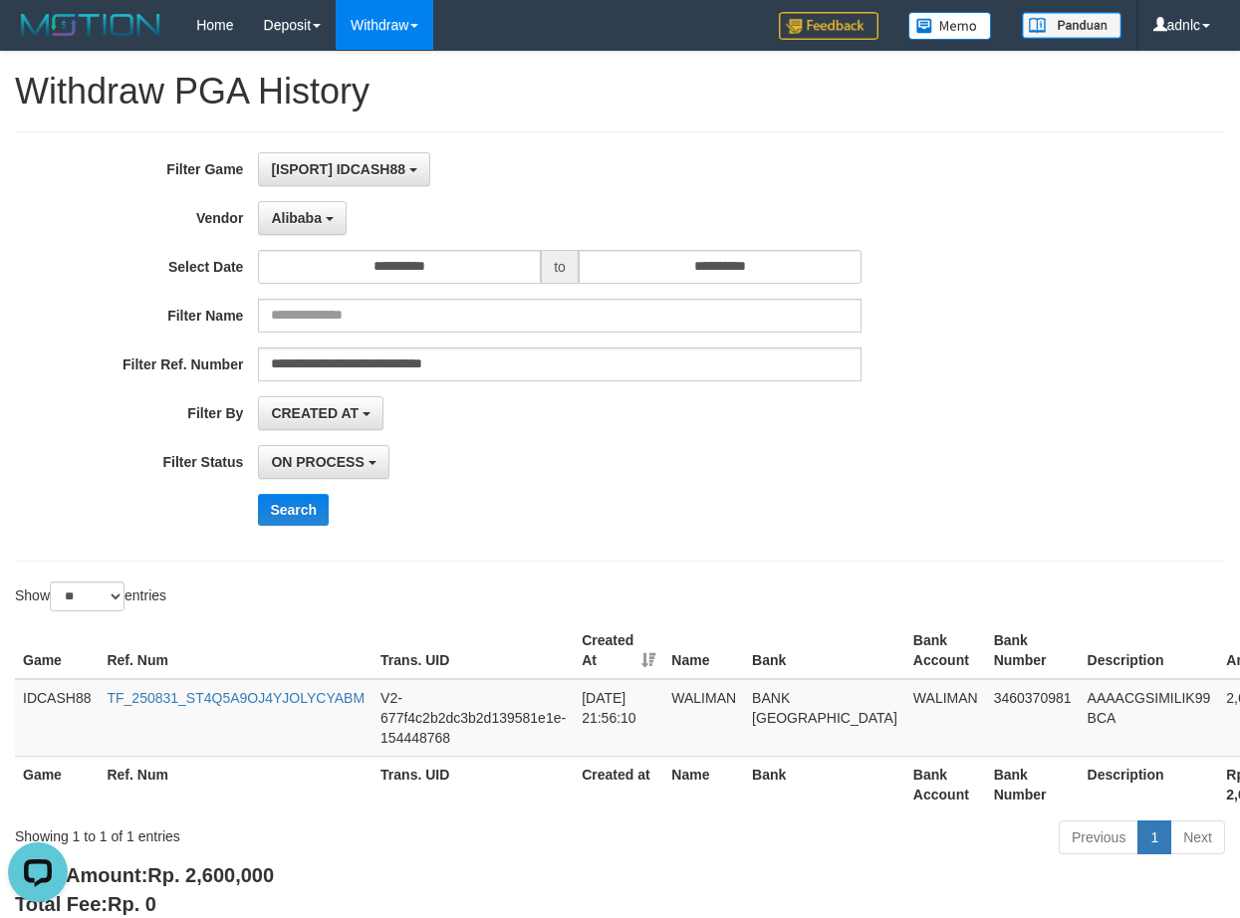  I want to click on a: 1, so click(1154, 838).